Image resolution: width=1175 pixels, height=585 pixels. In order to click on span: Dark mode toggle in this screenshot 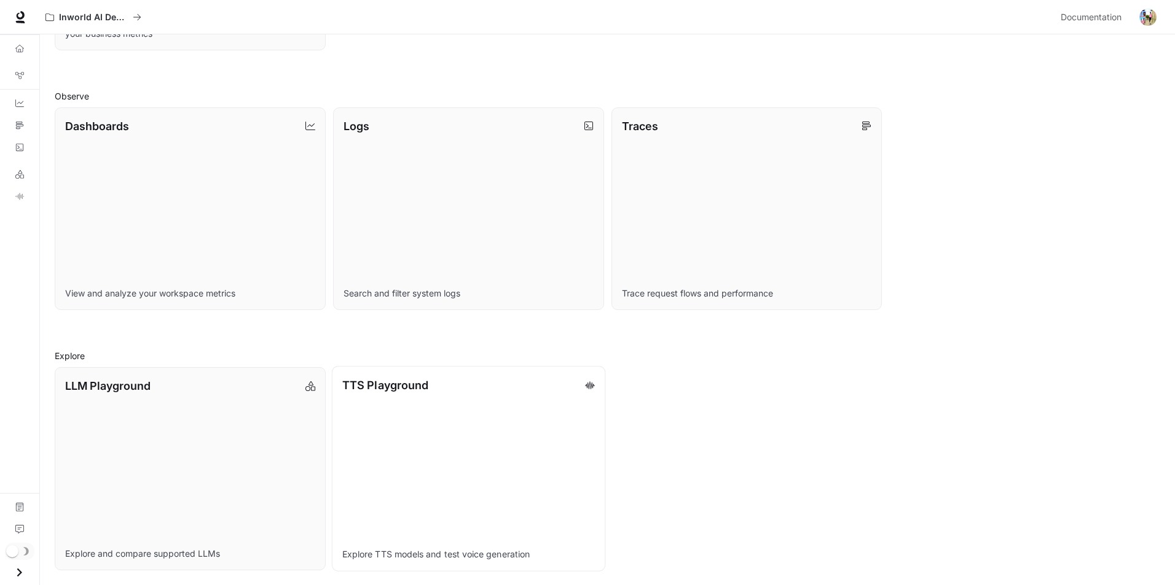, I will do `click(12, 551)`.